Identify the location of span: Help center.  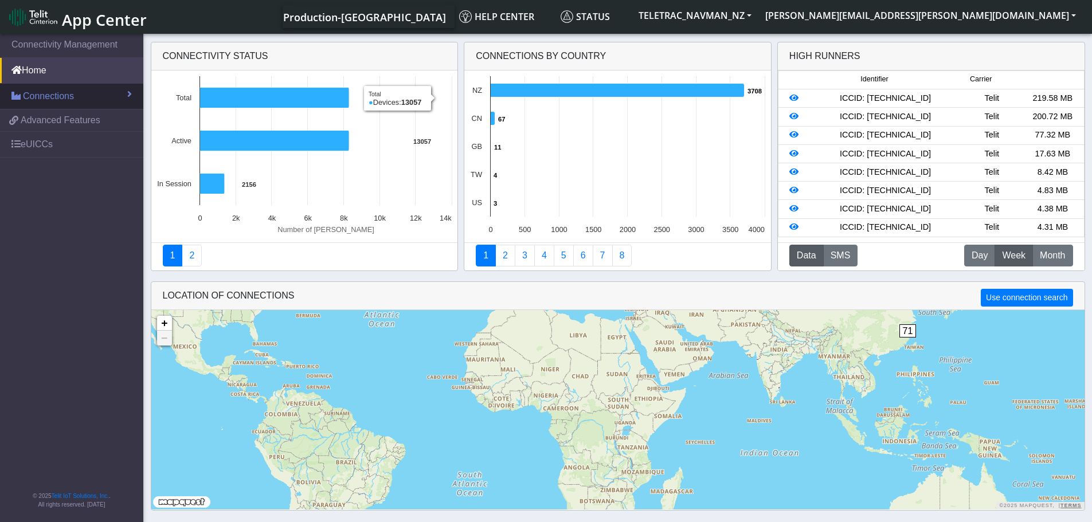
(496, 17).